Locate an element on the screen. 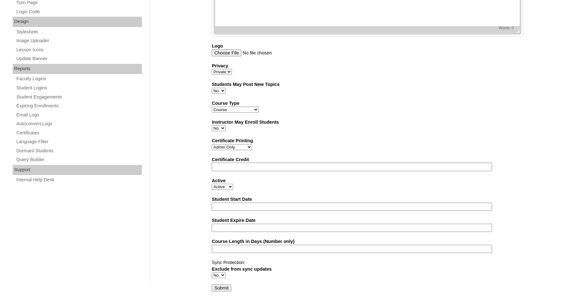  a: Stylesheet is located at coordinates (79, 32).